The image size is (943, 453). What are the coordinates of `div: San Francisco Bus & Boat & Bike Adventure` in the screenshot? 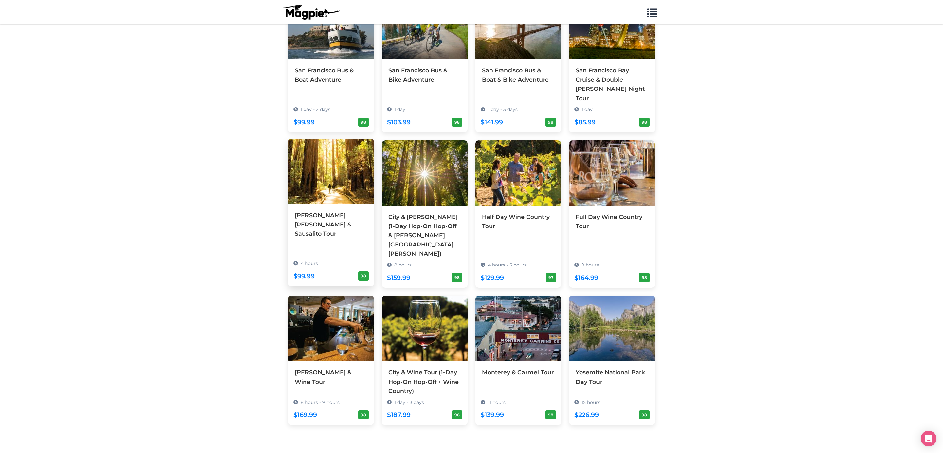 It's located at (518, 75).